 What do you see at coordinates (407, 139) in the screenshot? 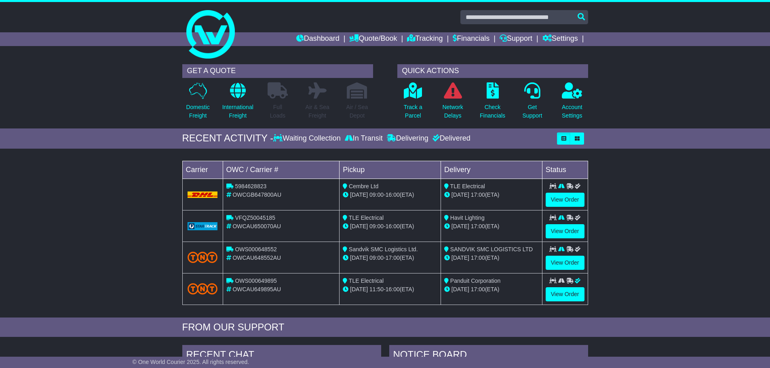
I see `div: Delivering` at bounding box center [407, 139].